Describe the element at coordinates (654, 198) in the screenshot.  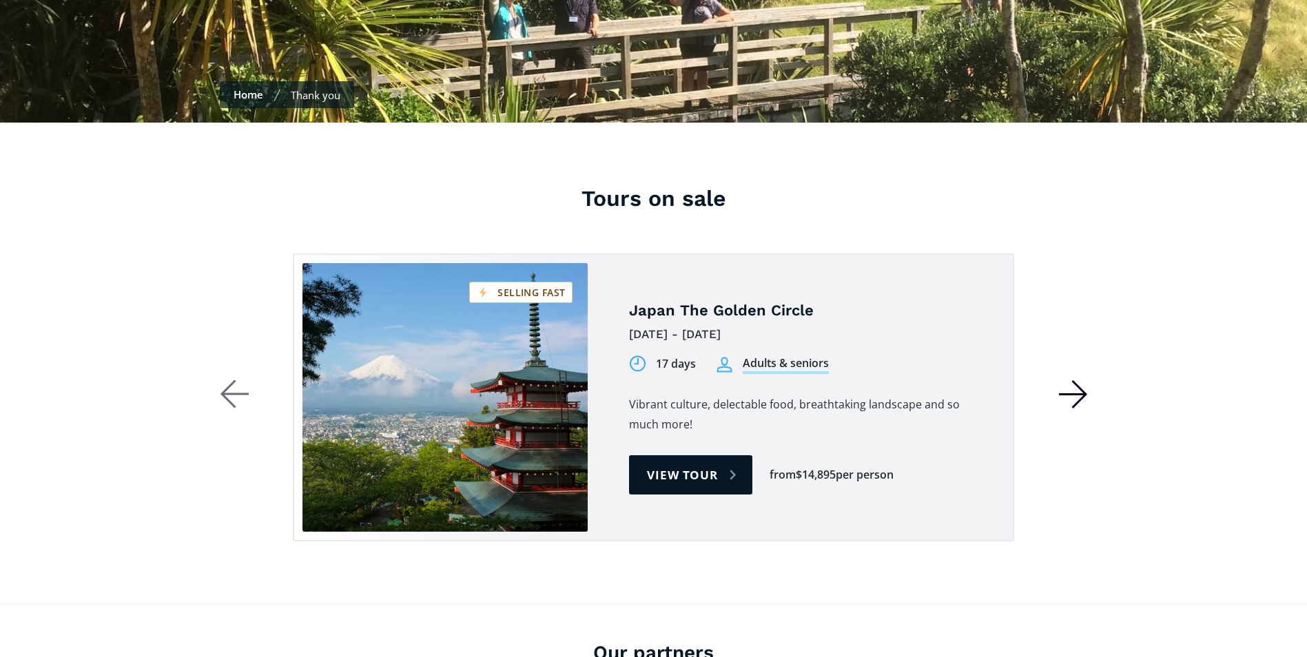
I see `h3: Tours on sale` at that location.